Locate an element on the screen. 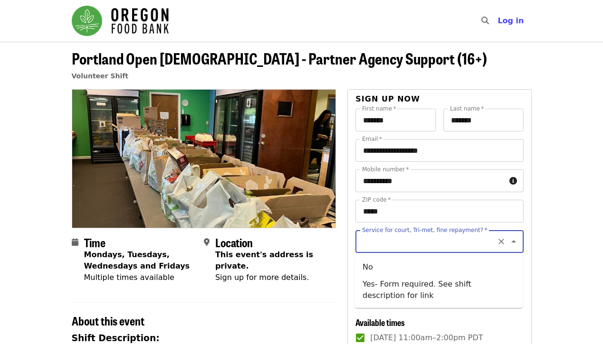  label: Last name is located at coordinates (466, 109).